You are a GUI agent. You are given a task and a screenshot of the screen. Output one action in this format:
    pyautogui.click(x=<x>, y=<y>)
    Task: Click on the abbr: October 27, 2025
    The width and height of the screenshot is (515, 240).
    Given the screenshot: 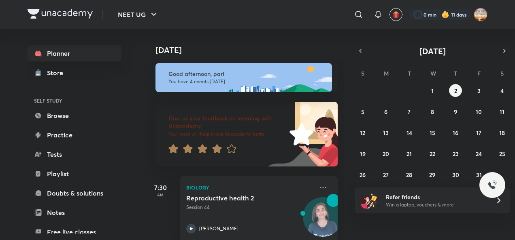 What is the action you would take?
    pyautogui.click(x=386, y=175)
    